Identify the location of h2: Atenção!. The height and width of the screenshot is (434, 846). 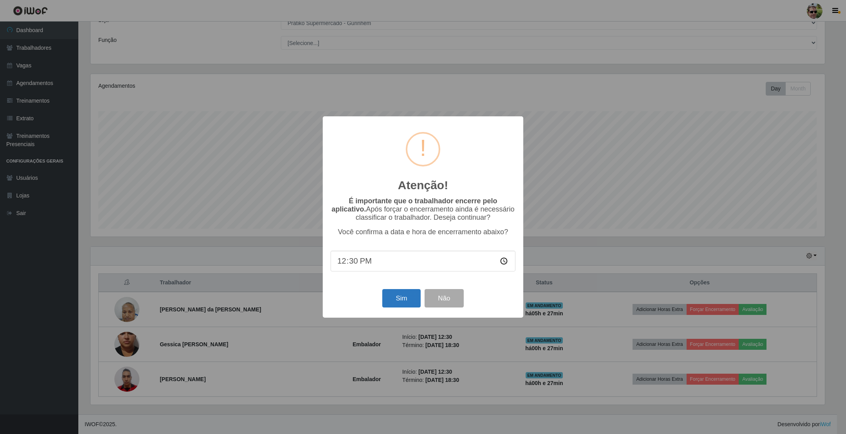
(423, 185).